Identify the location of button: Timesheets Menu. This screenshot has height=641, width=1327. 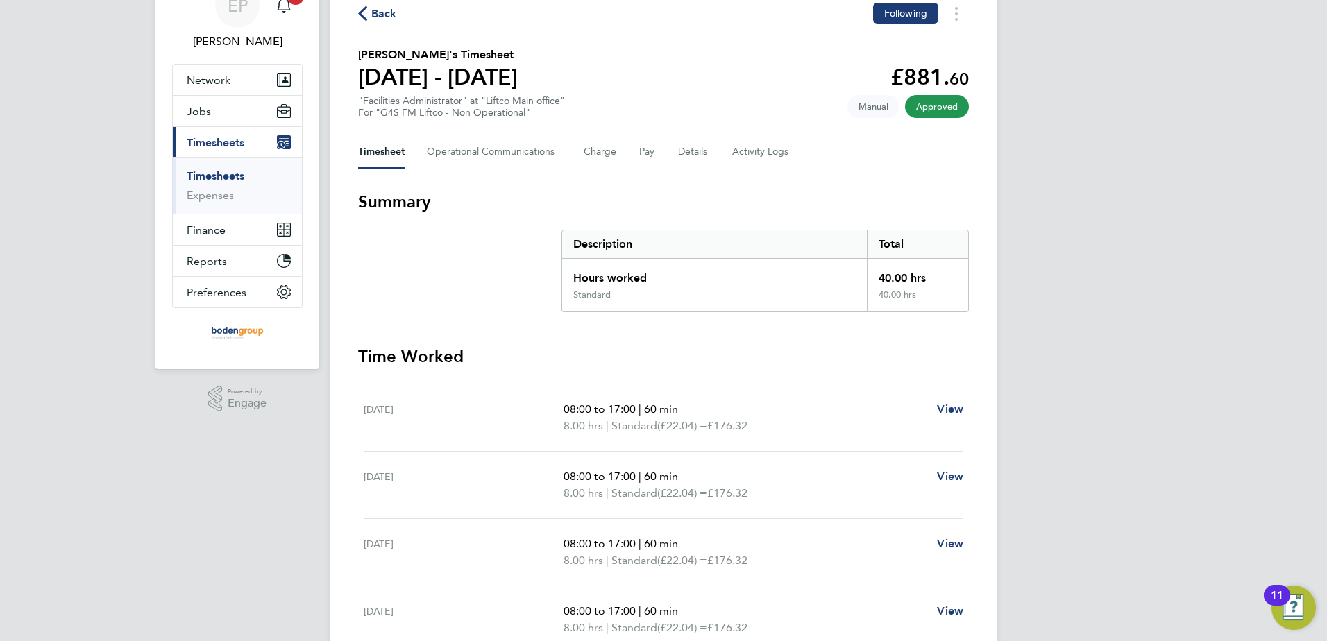
(957, 13).